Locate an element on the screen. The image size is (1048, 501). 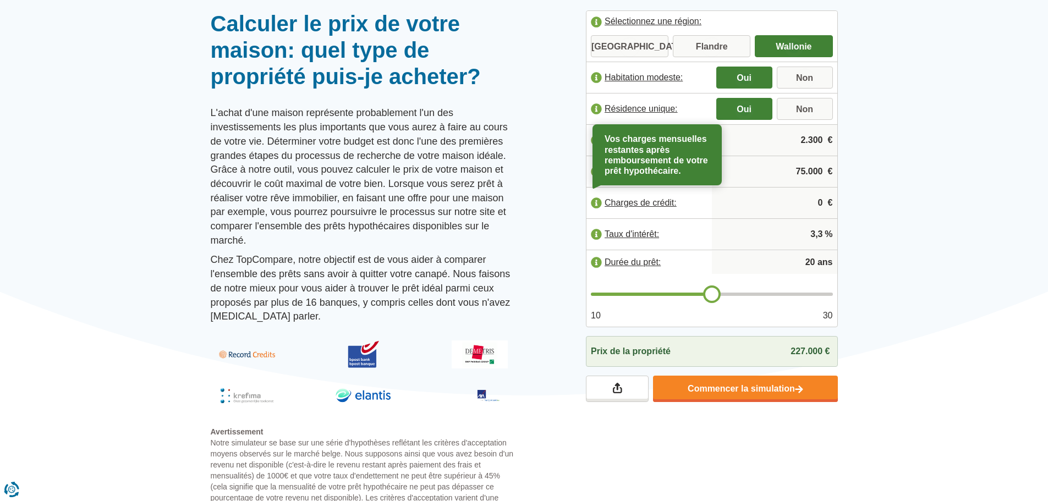
label: Charges de crédit: is located at coordinates (649, 203).